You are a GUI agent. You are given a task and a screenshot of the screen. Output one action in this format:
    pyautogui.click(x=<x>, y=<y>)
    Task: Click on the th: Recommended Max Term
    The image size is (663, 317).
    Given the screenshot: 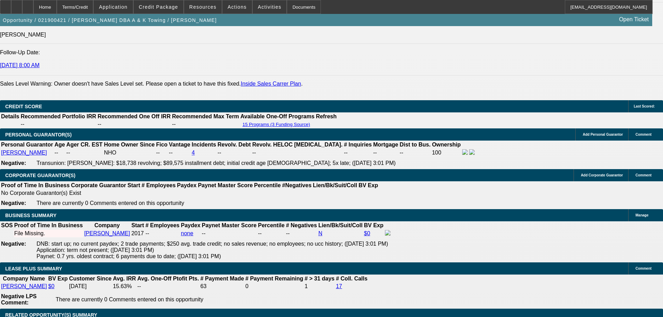 What is the action you would take?
    pyautogui.click(x=205, y=117)
    